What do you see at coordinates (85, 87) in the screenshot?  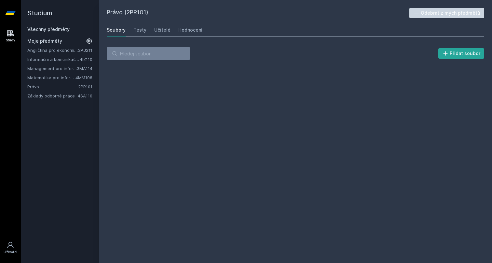 I see `a: 2PR101` at bounding box center [85, 87].